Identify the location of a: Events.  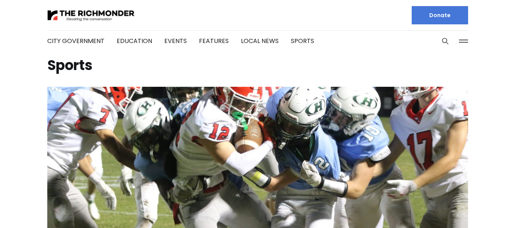
(175, 41).